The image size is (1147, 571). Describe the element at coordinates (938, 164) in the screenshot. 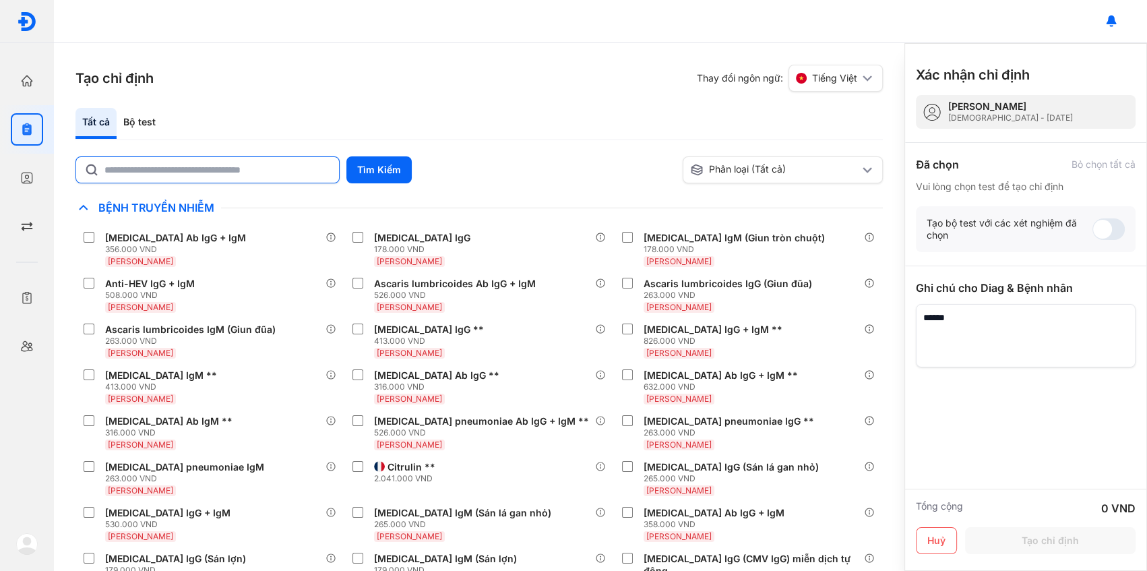

I see `div: Đã chọn` at that location.